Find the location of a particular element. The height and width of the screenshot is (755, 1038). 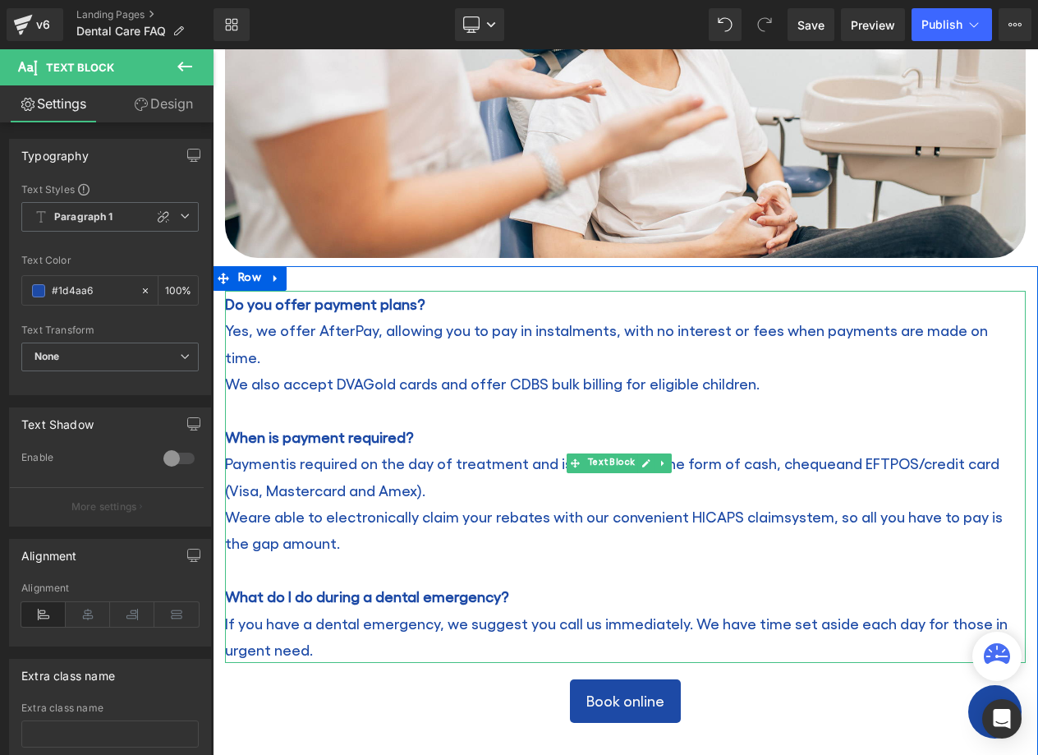

span: If you have a dental emergency, we suggest you call us immediately. We have time set aside each d... is located at coordinates (403, 586).